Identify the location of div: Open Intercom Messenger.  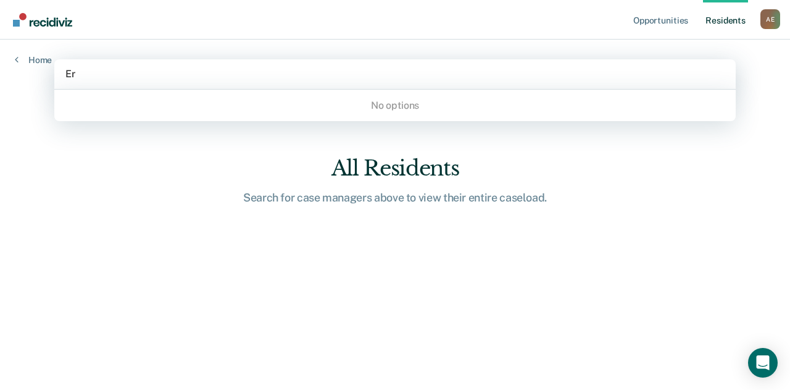
(763, 362).